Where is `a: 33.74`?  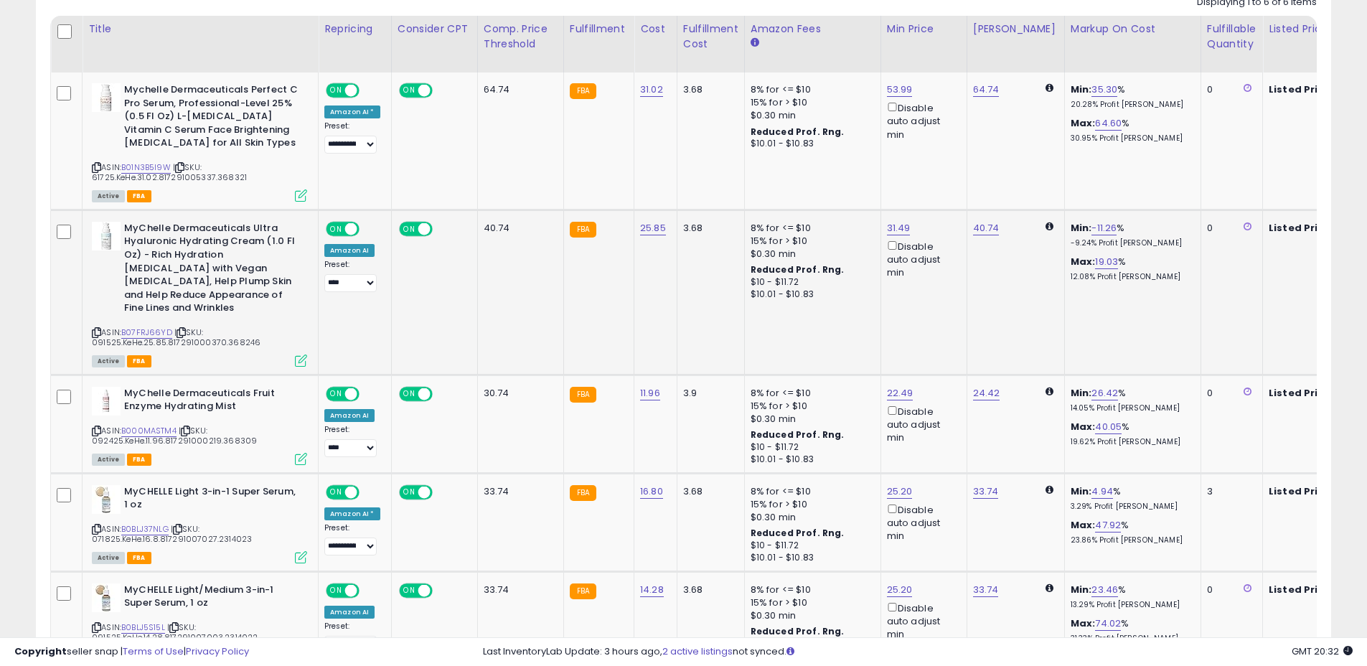 a: 33.74 is located at coordinates (986, 491).